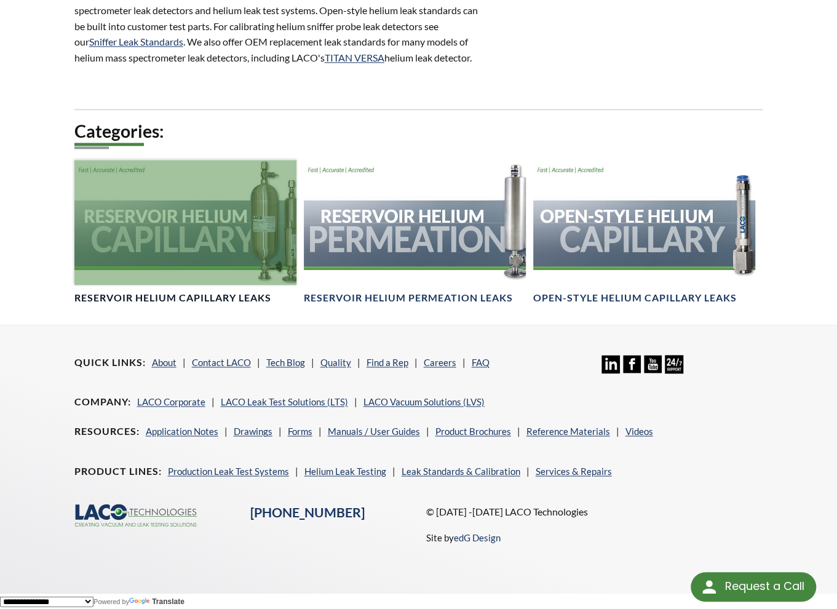  What do you see at coordinates (480, 362) in the screenshot?
I see `a: FAQ` at bounding box center [480, 362].